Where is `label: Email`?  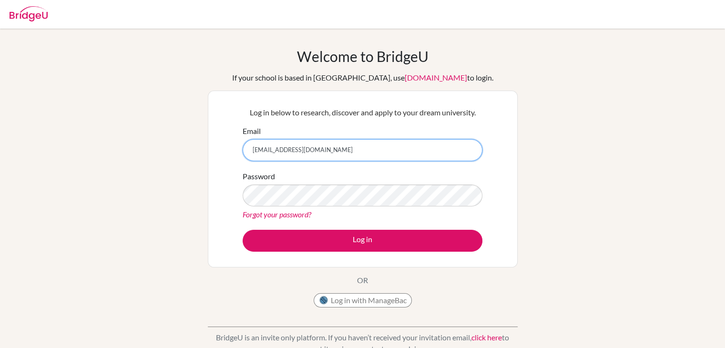 label: Email is located at coordinates (252, 131).